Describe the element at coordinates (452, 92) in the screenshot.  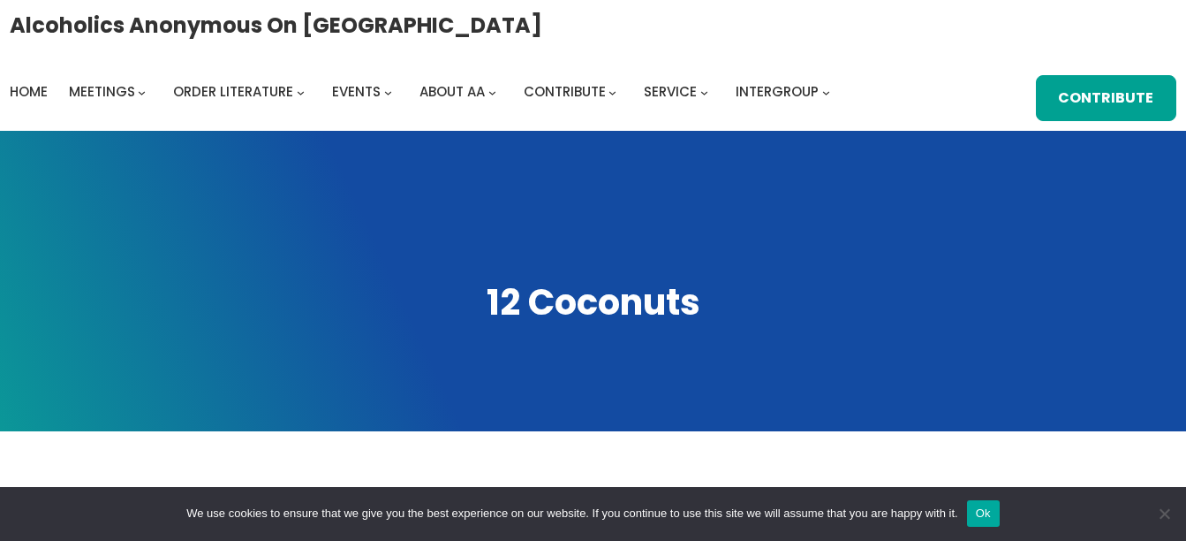
I see `a: About AA` at that location.